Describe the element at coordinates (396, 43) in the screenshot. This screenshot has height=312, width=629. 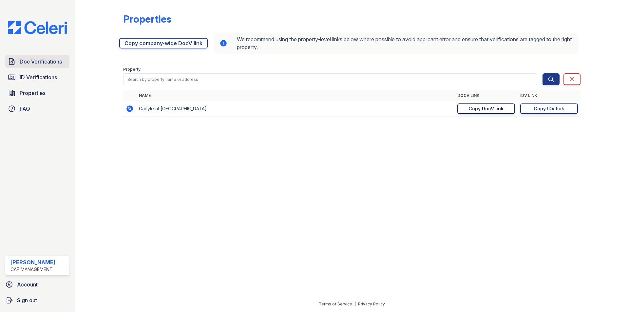
I see `div: We recommend using the property-level links below where possible to avoid applicant error and ens...` at that location.